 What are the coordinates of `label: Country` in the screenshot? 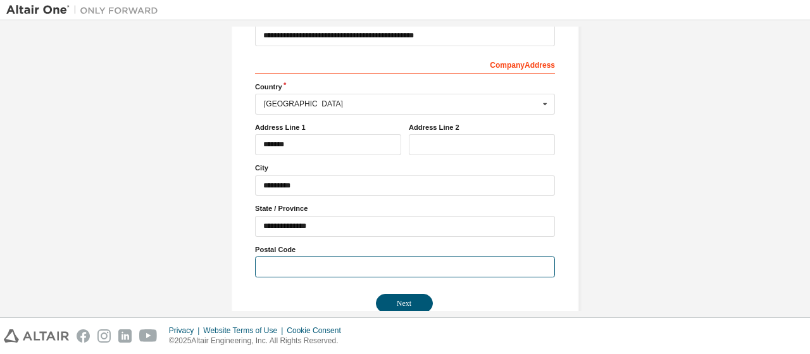 It's located at (405, 87).